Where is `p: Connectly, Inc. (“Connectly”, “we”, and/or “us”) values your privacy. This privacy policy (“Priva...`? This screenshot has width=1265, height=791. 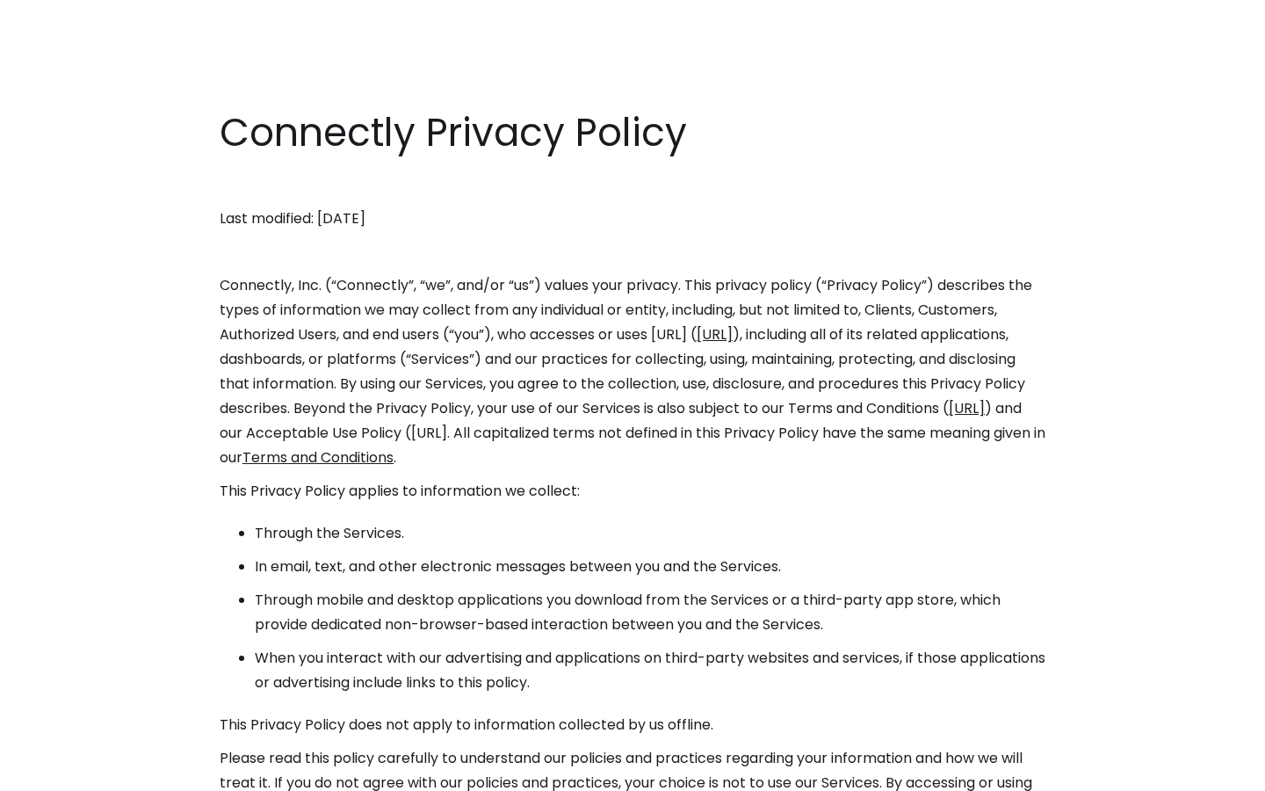 p: Connectly, Inc. (“Connectly”, “we”, and/or “us”) values your privacy. This privacy policy (“Priva... is located at coordinates (633, 372).